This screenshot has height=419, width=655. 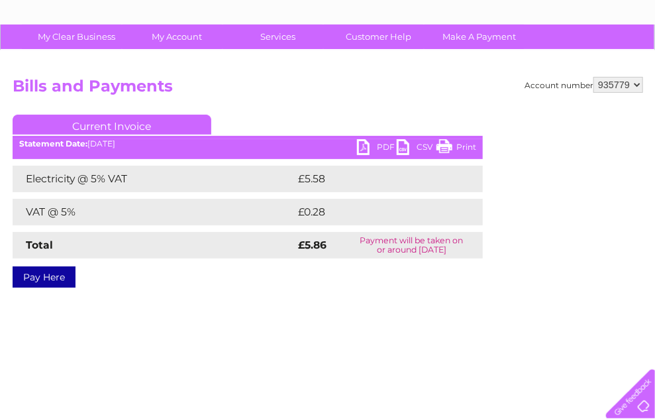 What do you see at coordinates (312, 244) in the screenshot?
I see `strong: £5.86` at bounding box center [312, 244].